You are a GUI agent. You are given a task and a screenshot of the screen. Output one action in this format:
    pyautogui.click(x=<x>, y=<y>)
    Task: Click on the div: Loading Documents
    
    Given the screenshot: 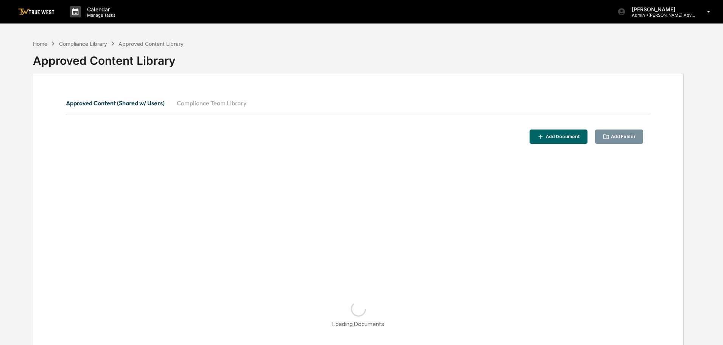 What is the action you would take?
    pyautogui.click(x=358, y=324)
    